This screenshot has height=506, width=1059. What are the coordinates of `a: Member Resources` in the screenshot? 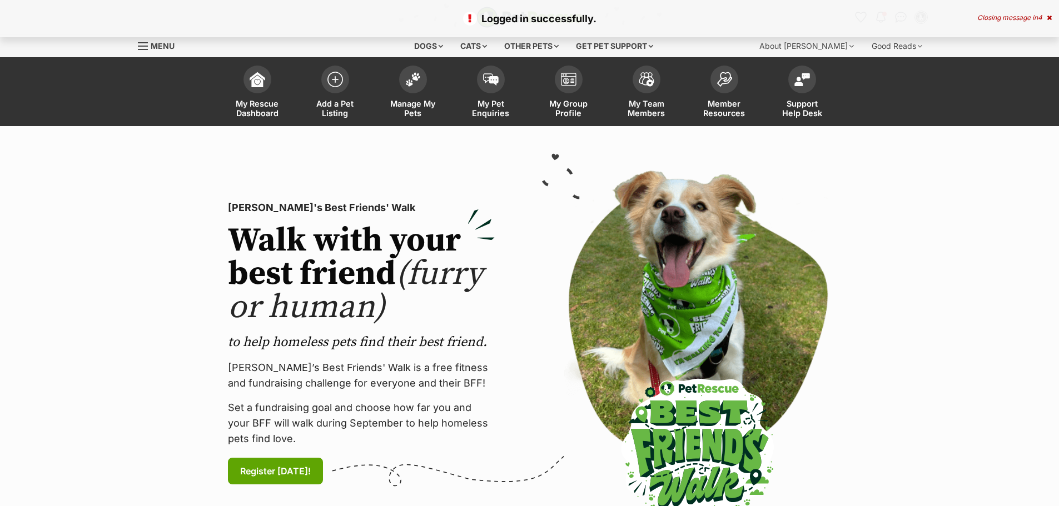 It's located at (724, 93).